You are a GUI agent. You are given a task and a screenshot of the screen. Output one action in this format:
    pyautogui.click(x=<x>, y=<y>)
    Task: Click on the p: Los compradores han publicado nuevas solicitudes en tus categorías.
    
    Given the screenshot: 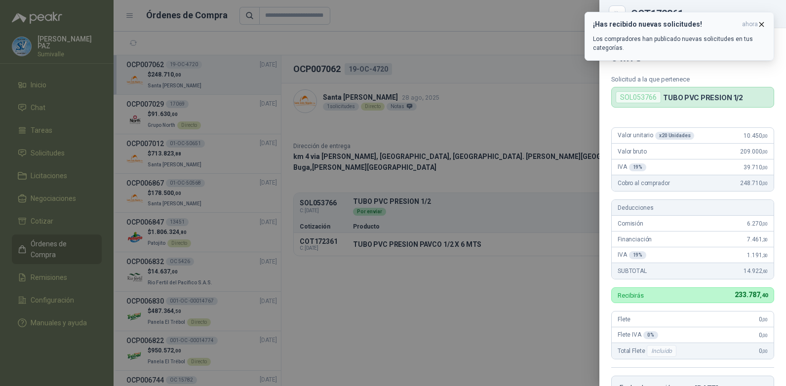 What is the action you would take?
    pyautogui.click(x=679, y=43)
    